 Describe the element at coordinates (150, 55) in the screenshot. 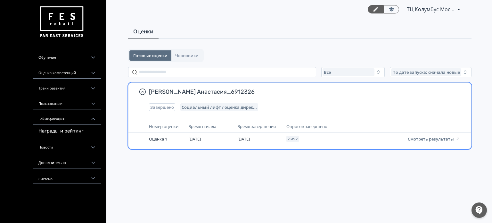

I see `button: Готовые оценки` at that location.